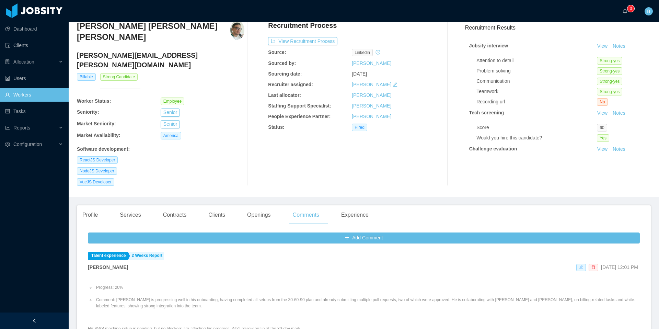 This screenshot has height=329, width=659. What do you see at coordinates (98, 135) in the screenshot?
I see `b: Market Availability:` at bounding box center [98, 135].